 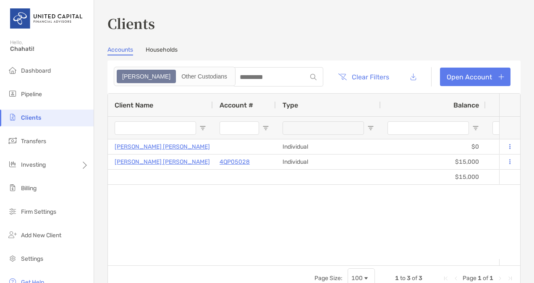 What do you see at coordinates (13, 188) in the screenshot?
I see `img: billing icon` at bounding box center [13, 188].